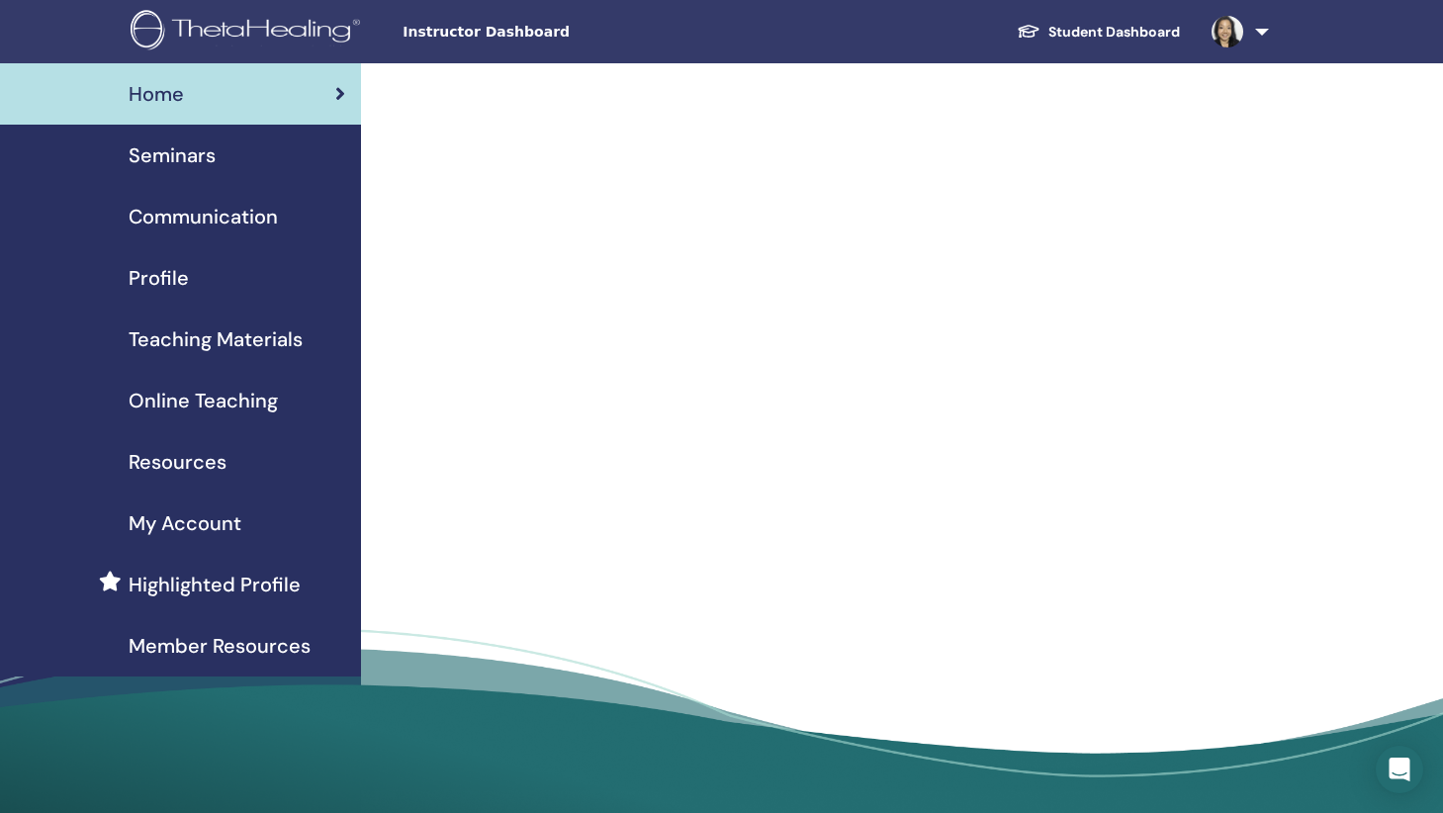 The height and width of the screenshot is (813, 1443). I want to click on span: Resources, so click(177, 462).